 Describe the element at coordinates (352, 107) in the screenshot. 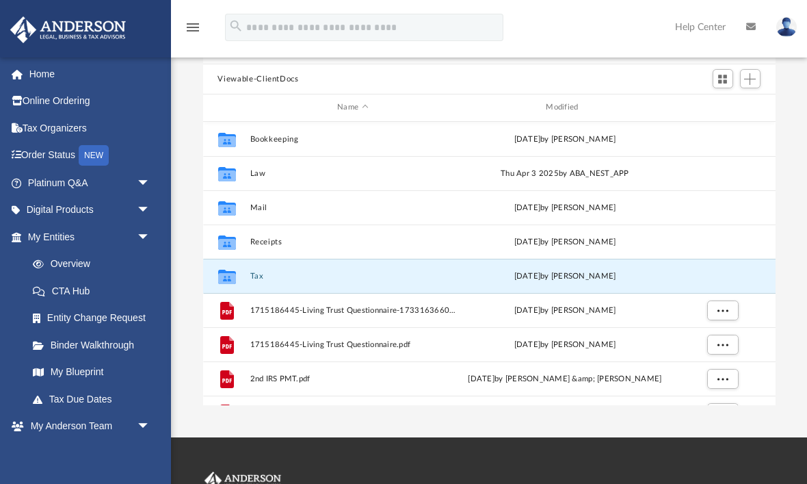

I see `div: Name` at that location.